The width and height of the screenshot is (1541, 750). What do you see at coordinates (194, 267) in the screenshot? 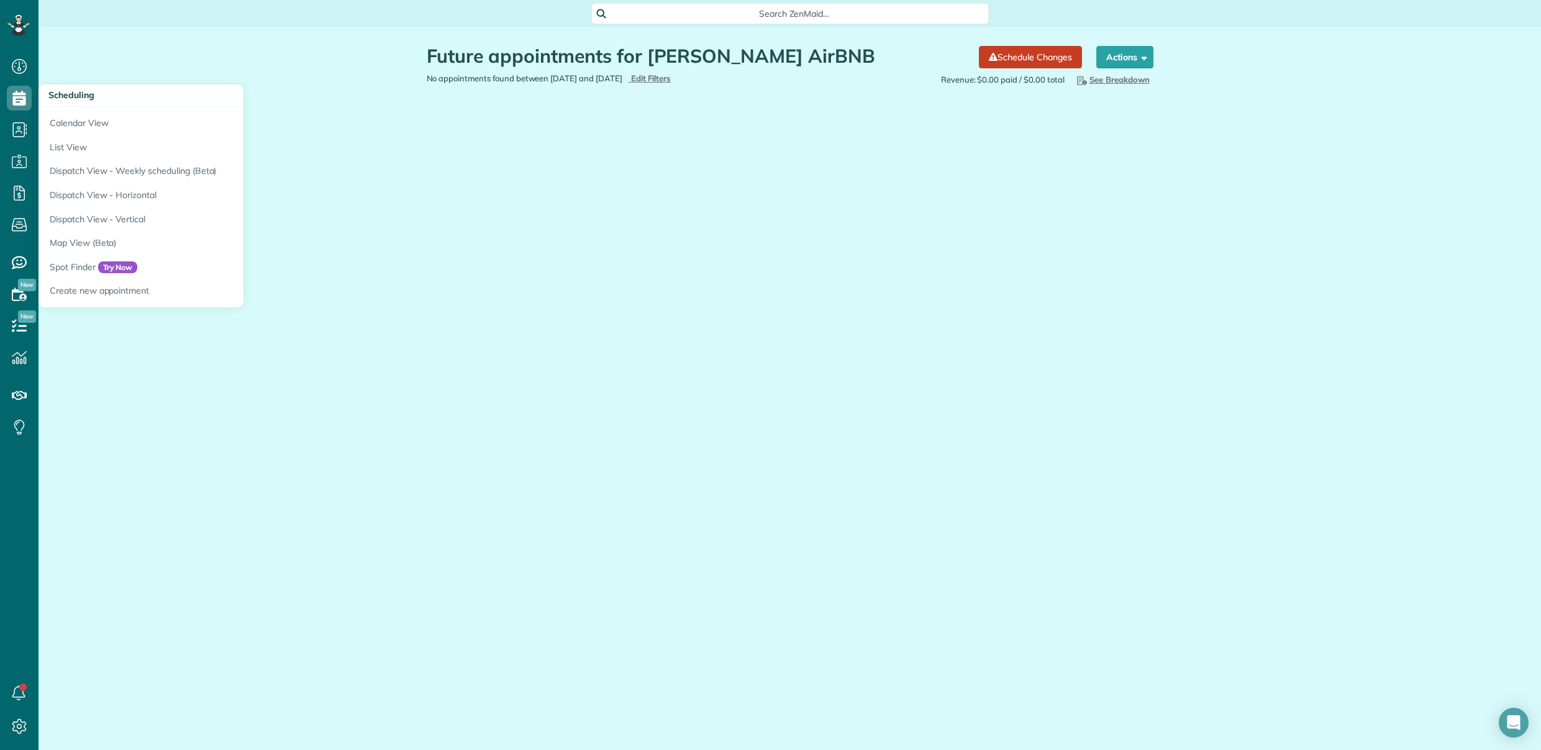
I see `a: Spot FinderTry Now` at bounding box center [194, 267].